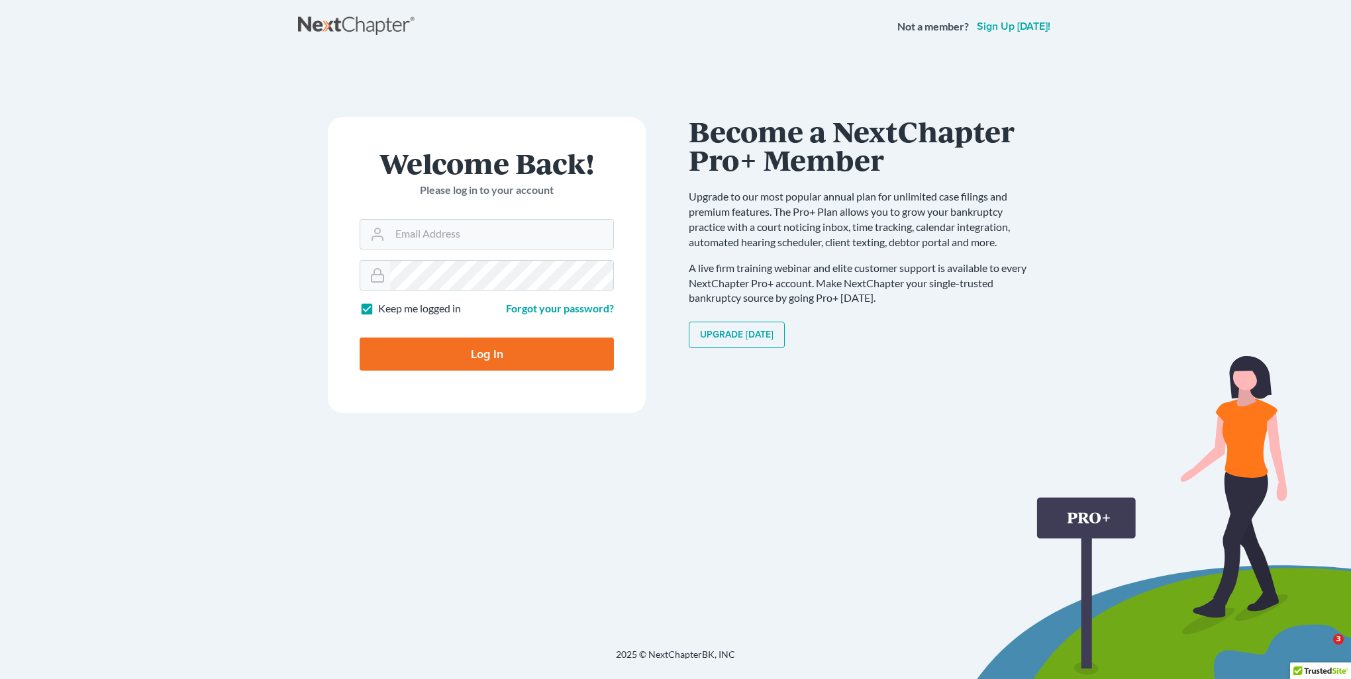  What do you see at coordinates (864, 145) in the screenshot?
I see `h1: Become a NextChapter Pro+ Member` at bounding box center [864, 145].